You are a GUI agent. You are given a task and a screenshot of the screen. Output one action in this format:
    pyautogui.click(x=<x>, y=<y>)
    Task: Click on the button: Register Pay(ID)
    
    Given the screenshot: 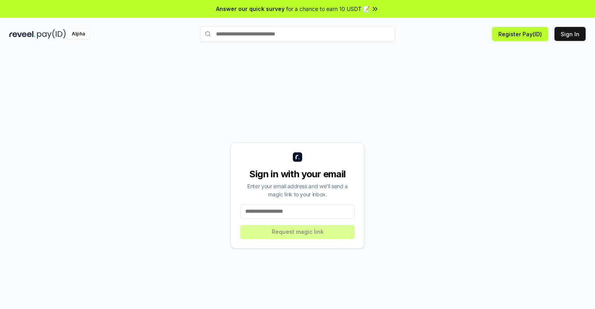 What is the action you would take?
    pyautogui.click(x=520, y=34)
    